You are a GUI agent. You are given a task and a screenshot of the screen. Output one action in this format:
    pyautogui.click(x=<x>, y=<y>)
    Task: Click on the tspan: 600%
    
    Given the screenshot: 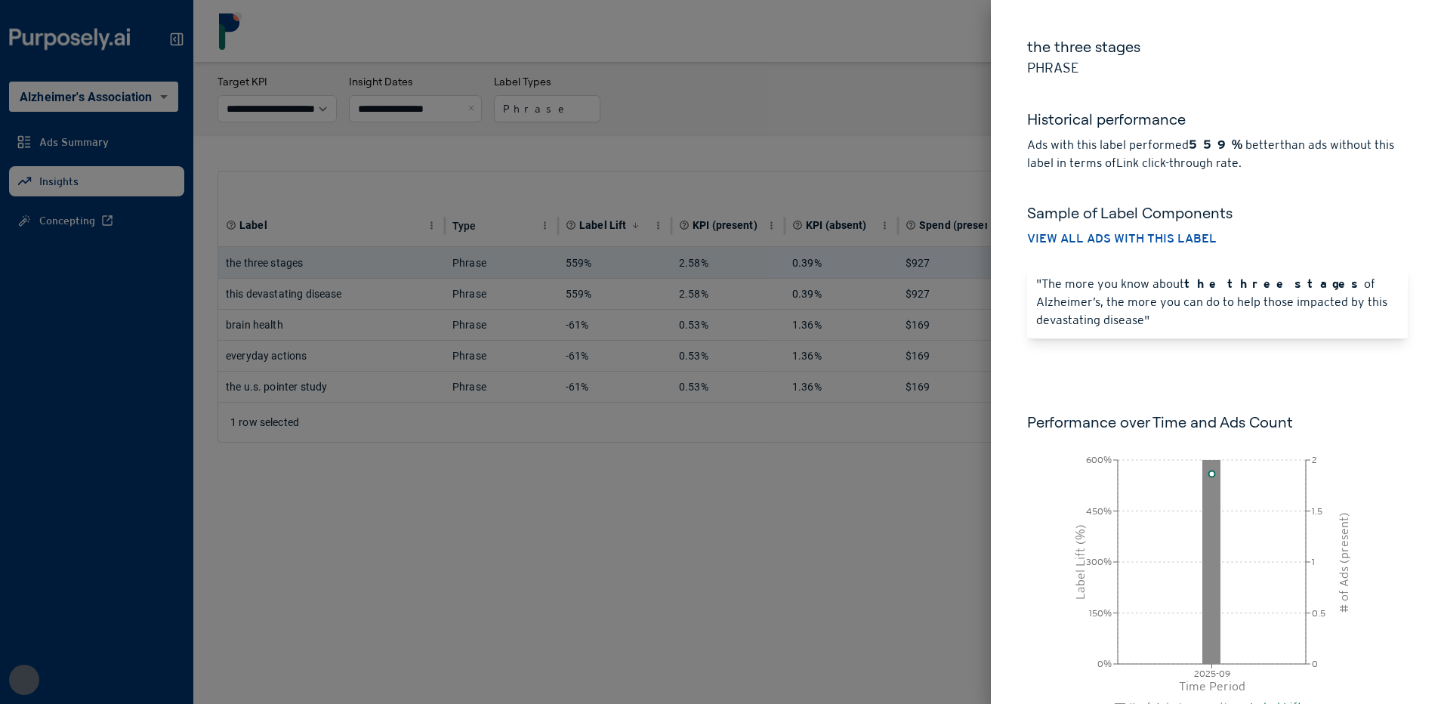 What is the action you would take?
    pyautogui.click(x=1099, y=460)
    